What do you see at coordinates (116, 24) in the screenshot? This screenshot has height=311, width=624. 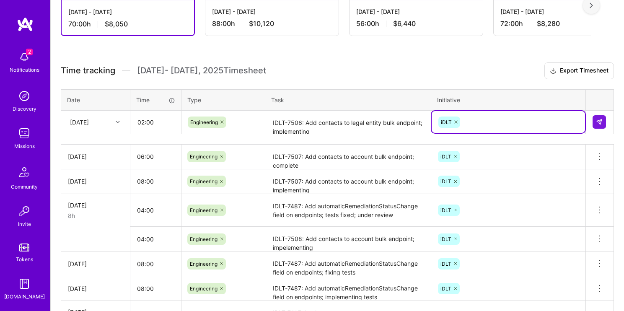 I see `span: $8,050` at bounding box center [116, 24].